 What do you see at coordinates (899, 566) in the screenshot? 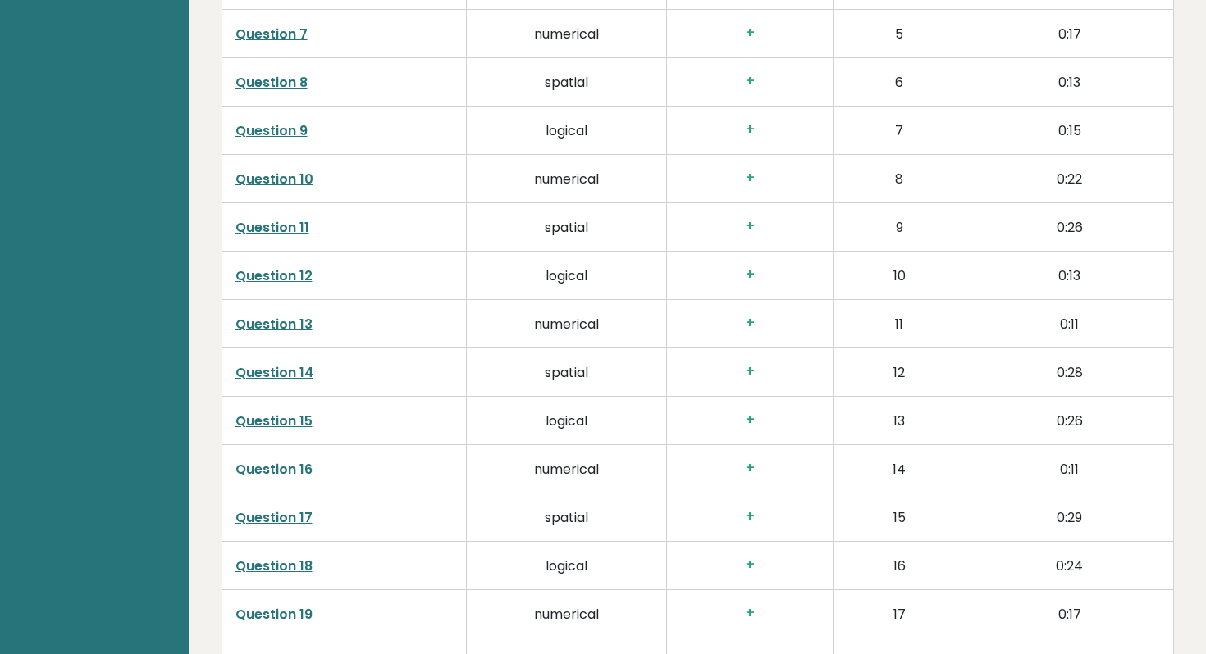
I see `td: 16` at bounding box center [899, 566].